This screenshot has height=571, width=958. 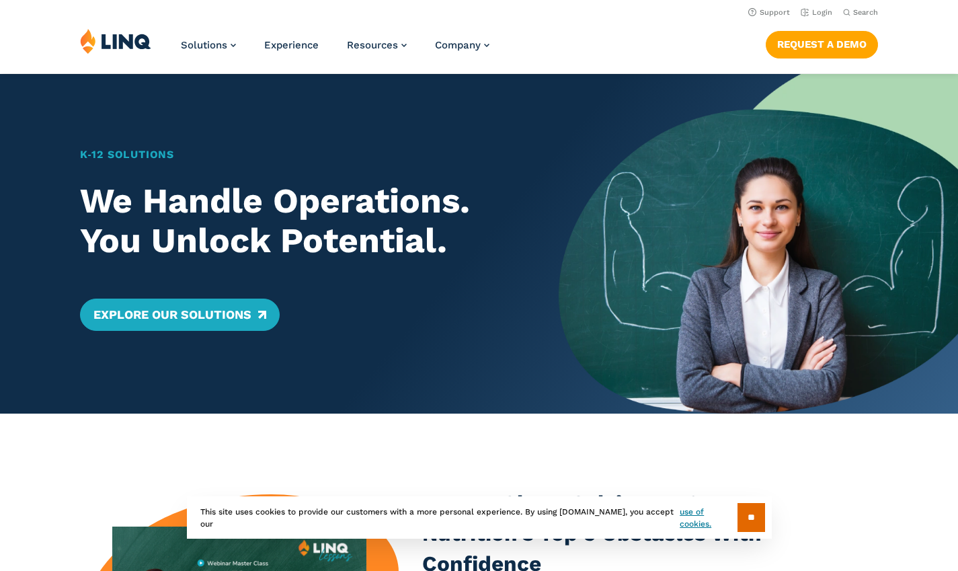 What do you see at coordinates (769, 12) in the screenshot?
I see `a: Support` at bounding box center [769, 12].